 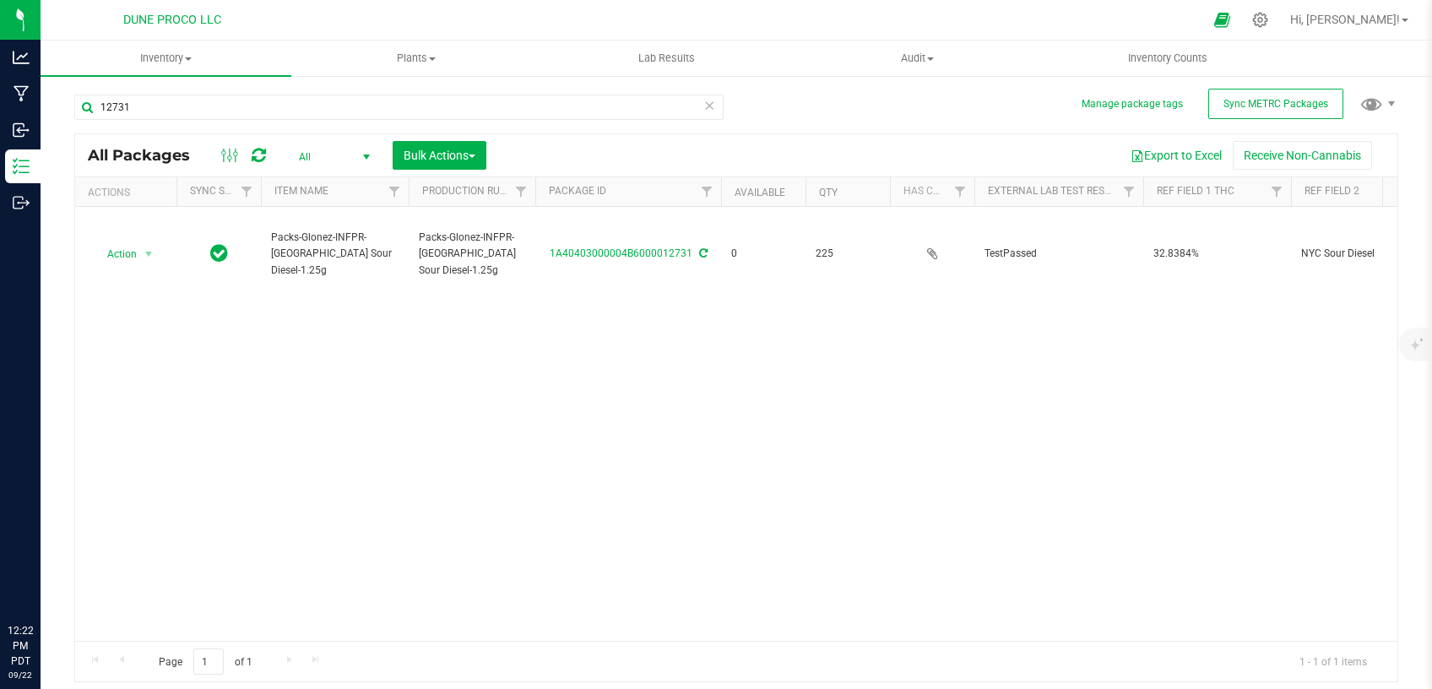 I want to click on span: Plants, so click(x=416, y=58).